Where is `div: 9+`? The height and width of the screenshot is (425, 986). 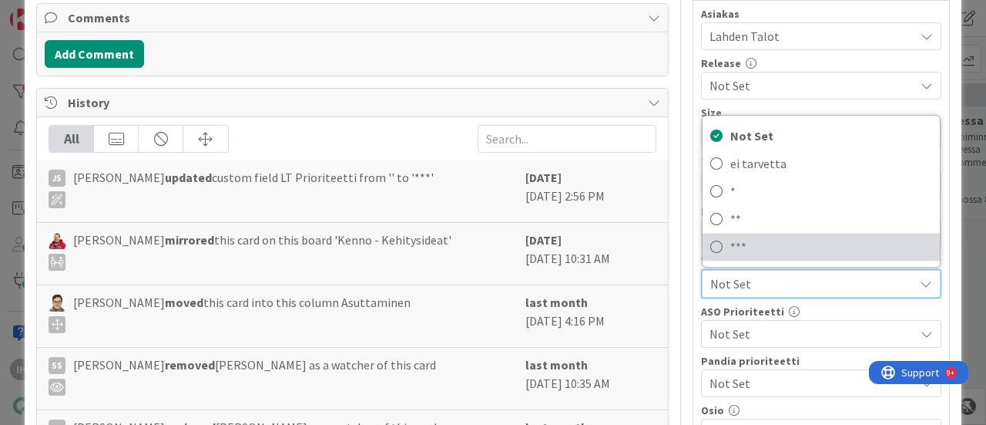
div: 9+ is located at coordinates (82, 12).